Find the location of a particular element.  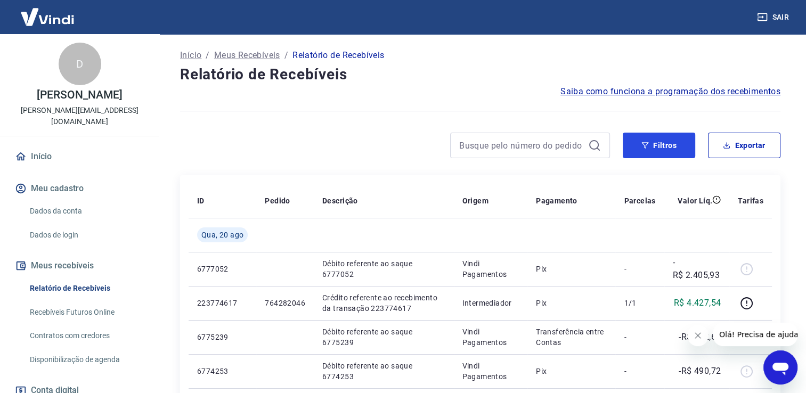

input: Busque pelo número do pedido is located at coordinates (521, 145).